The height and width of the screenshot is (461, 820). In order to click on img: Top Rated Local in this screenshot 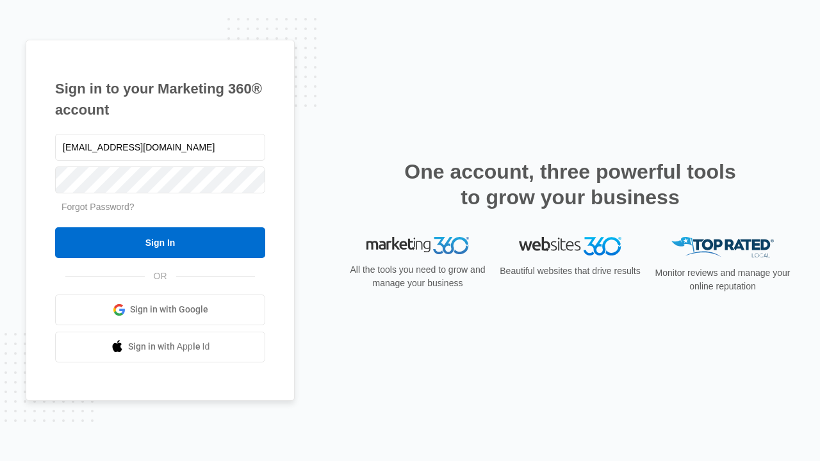, I will do `click(723, 247)`.